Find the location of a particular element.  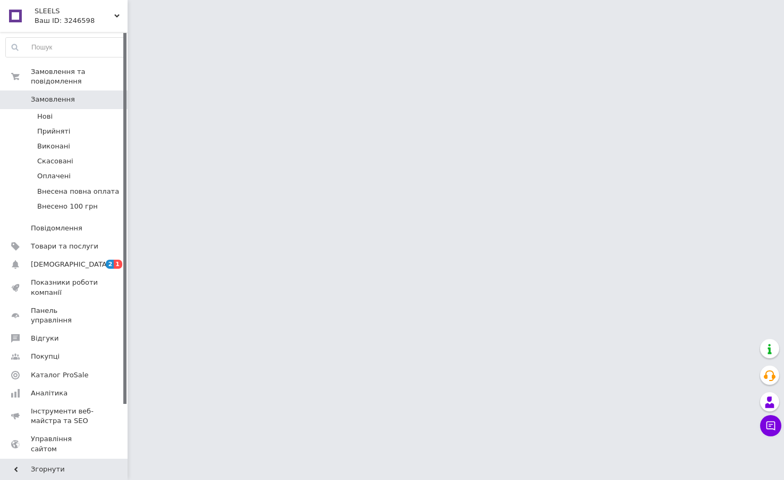

span: 1 is located at coordinates (118, 264).